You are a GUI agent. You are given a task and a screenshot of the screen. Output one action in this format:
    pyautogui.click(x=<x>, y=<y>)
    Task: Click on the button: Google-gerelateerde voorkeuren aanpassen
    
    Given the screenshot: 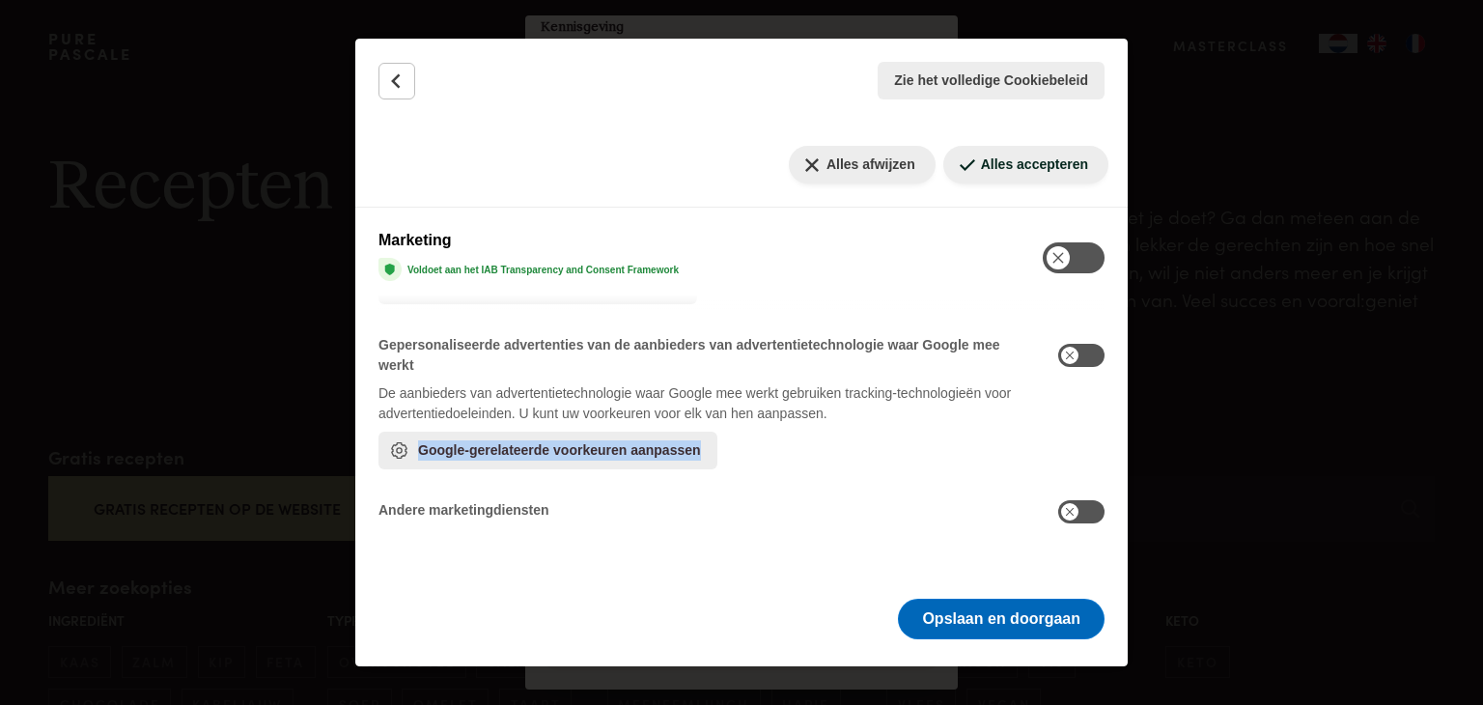 What is the action you would take?
    pyautogui.click(x=547, y=450)
    